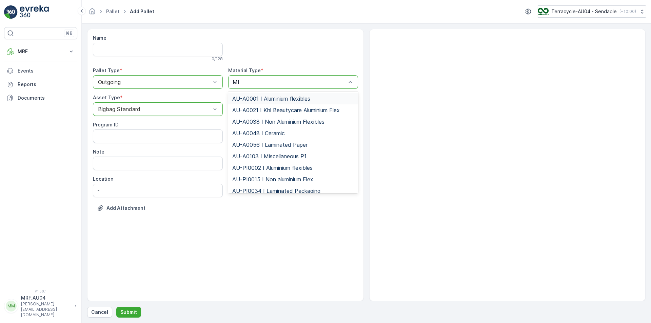 Image resolution: width=651 pixels, height=323 pixels. I want to click on p: Reports, so click(46, 84).